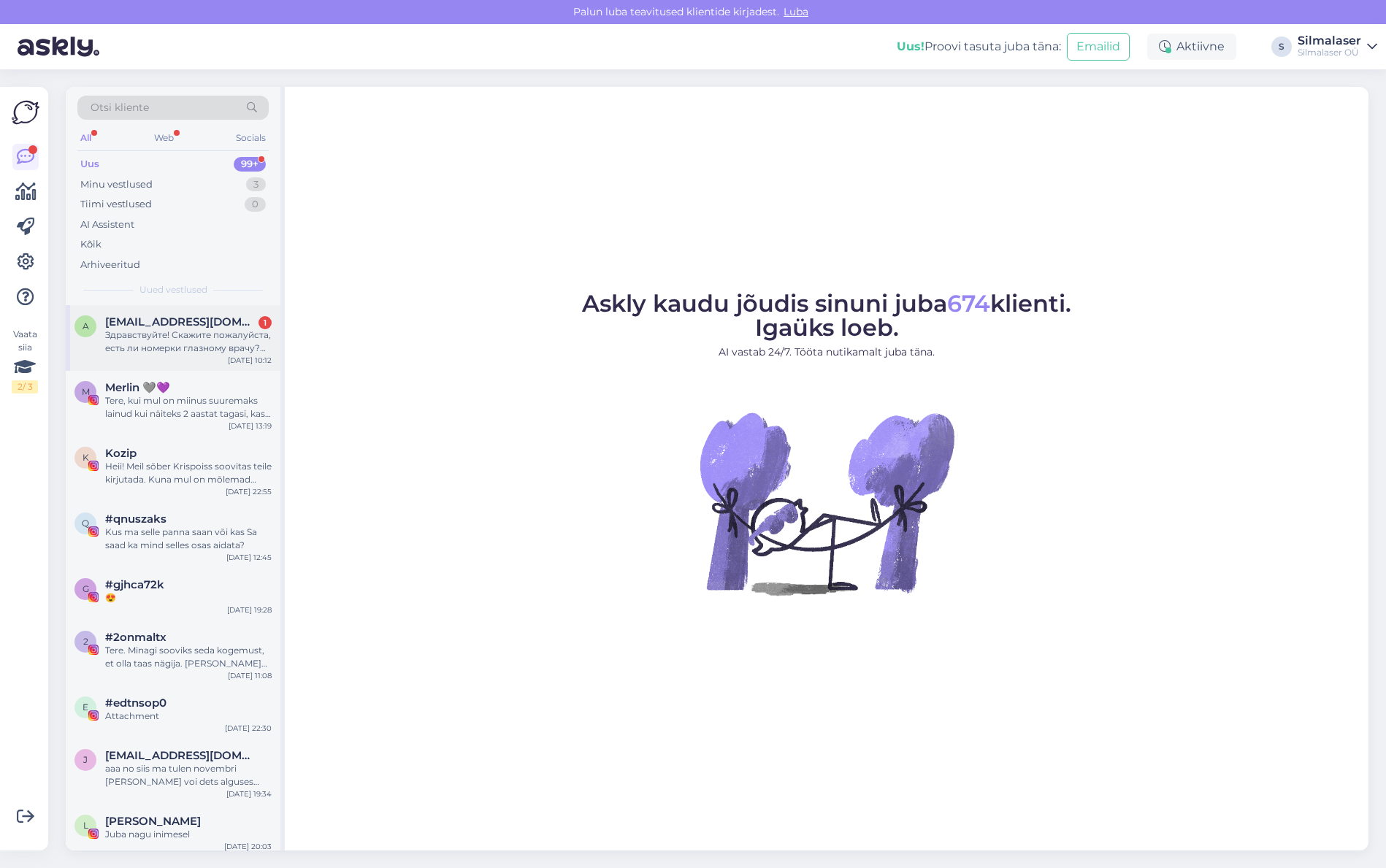 This screenshot has width=1386, height=868. Describe the element at coordinates (116, 184) in the screenshot. I see `div: Minu vestlused` at that location.